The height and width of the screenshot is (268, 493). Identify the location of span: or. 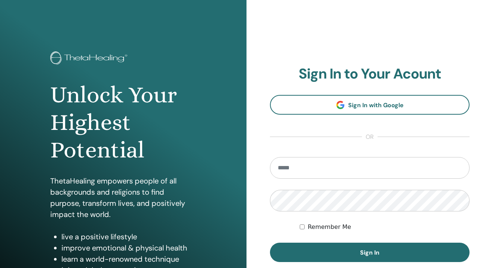
(370, 137).